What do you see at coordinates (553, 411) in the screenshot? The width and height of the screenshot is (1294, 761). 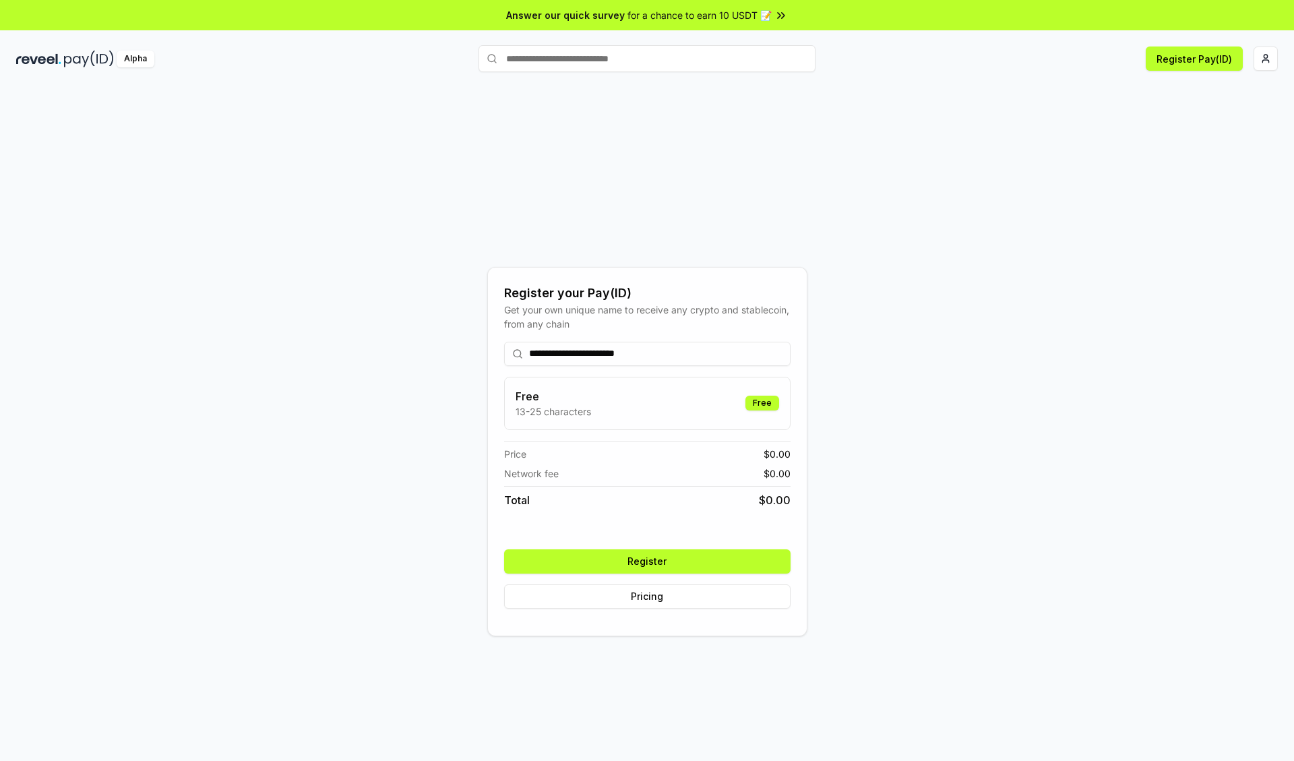 I see `p: 13-25 characters` at bounding box center [553, 411].